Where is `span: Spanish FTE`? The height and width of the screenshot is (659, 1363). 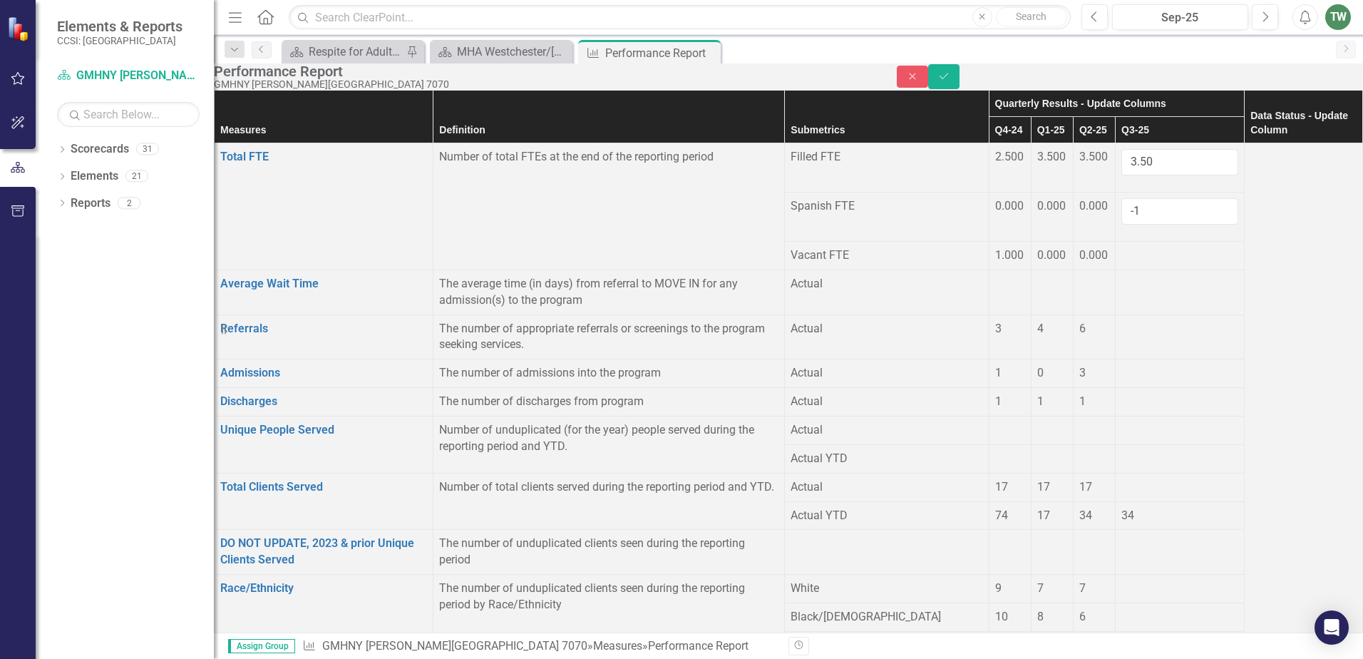 span: Spanish FTE is located at coordinates (823, 205).